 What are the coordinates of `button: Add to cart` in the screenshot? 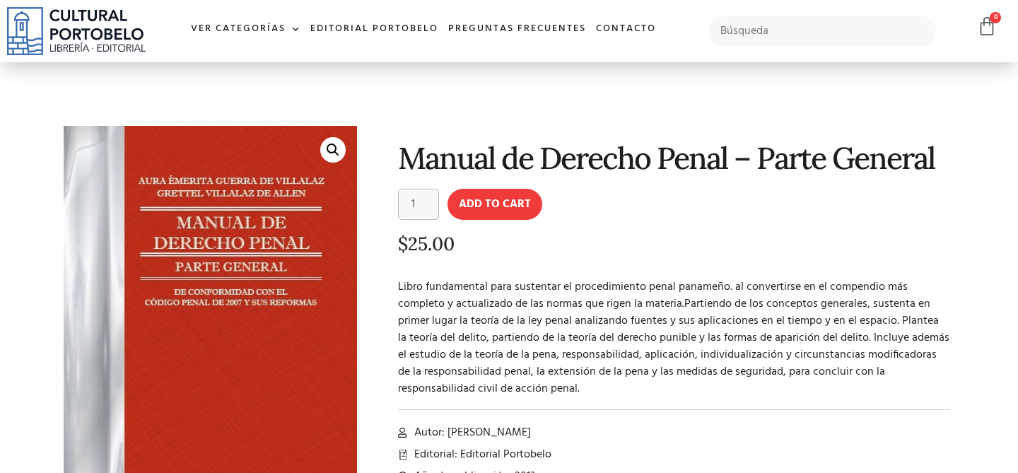 It's located at (495, 204).